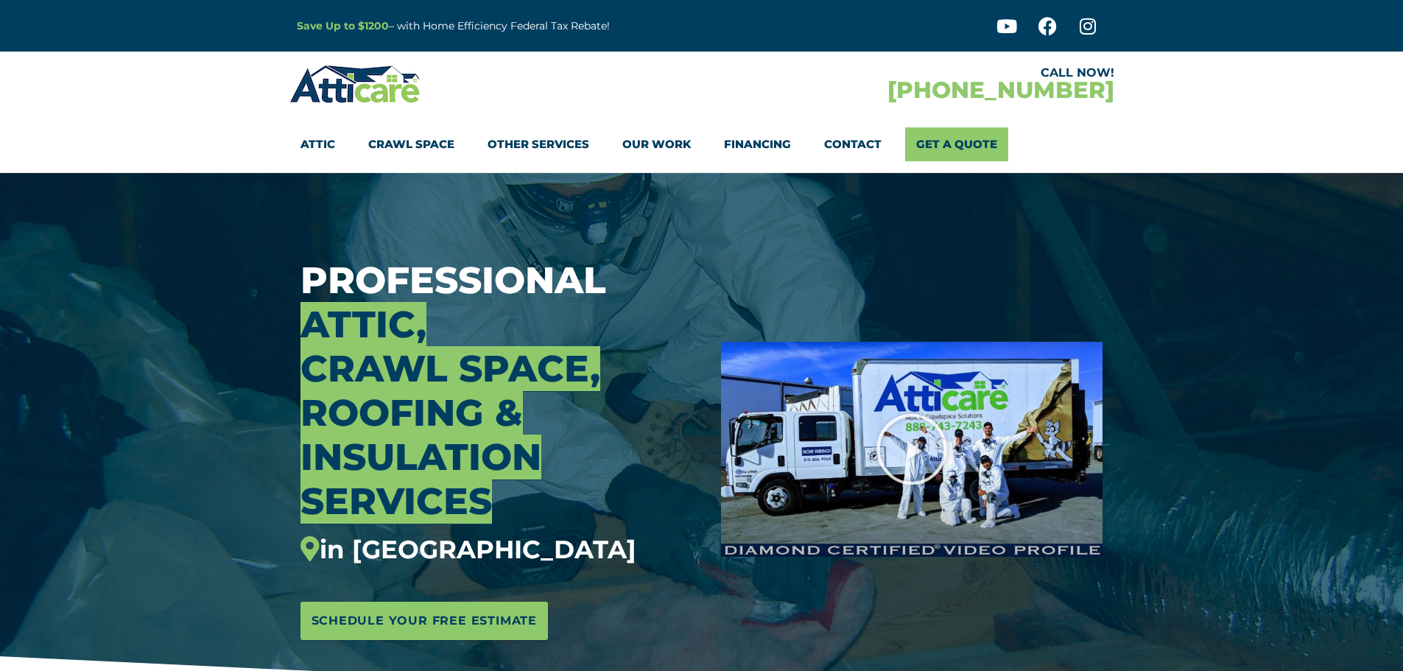 The height and width of the screenshot is (671, 1403). I want to click on span: Attic, Crawl Space, Roofing &, so click(450, 368).